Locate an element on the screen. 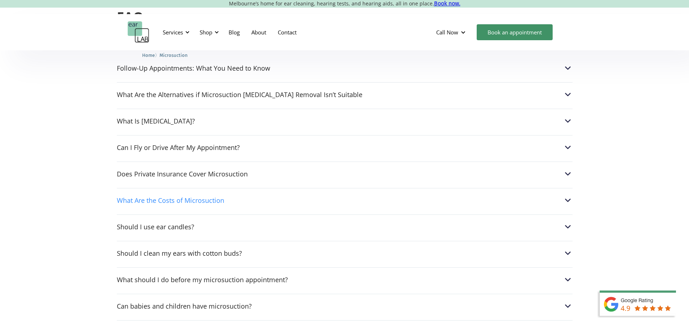 This screenshot has width=689, height=330. img: What Is Earwax? is located at coordinates (568, 121).